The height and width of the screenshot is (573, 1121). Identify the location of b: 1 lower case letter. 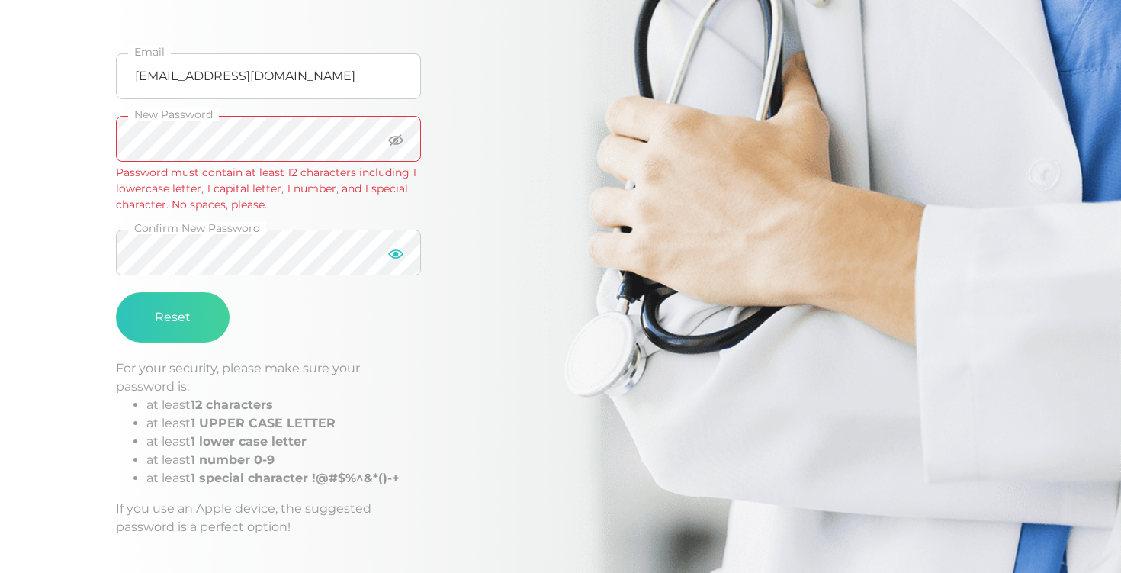
(249, 441).